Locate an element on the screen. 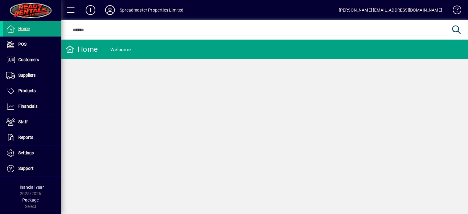 The width and height of the screenshot is (468, 214). a: Support is located at coordinates (32, 169).